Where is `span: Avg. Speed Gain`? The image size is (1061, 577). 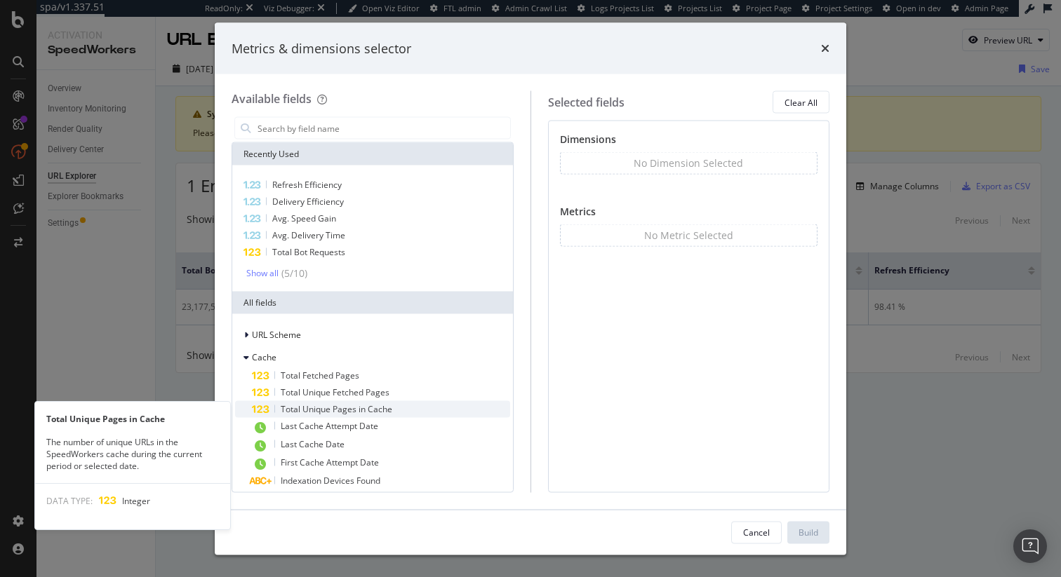
span: Avg. Speed Gain is located at coordinates (304, 218).